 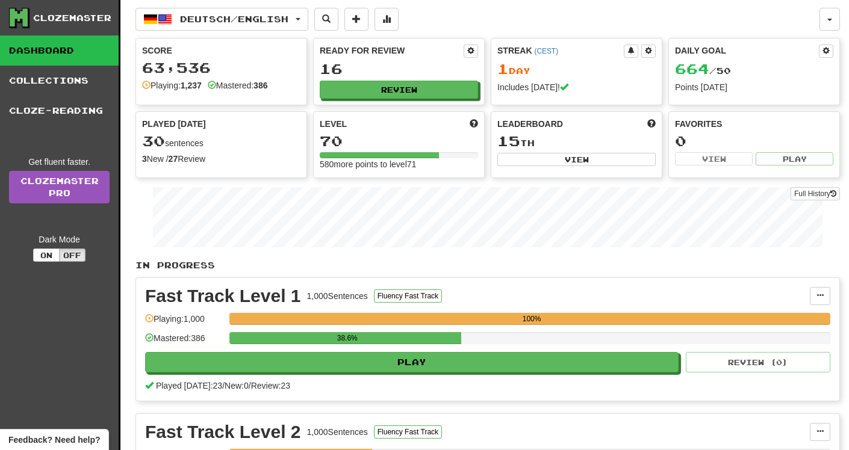 I want to click on span: Review: 23, so click(x=270, y=386).